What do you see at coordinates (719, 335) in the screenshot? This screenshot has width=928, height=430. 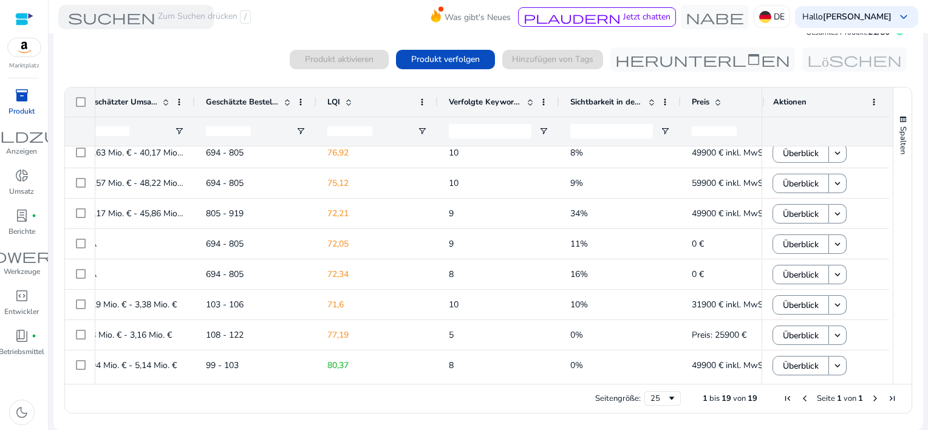 I see `span: Preis: 25900 €` at bounding box center [719, 335].